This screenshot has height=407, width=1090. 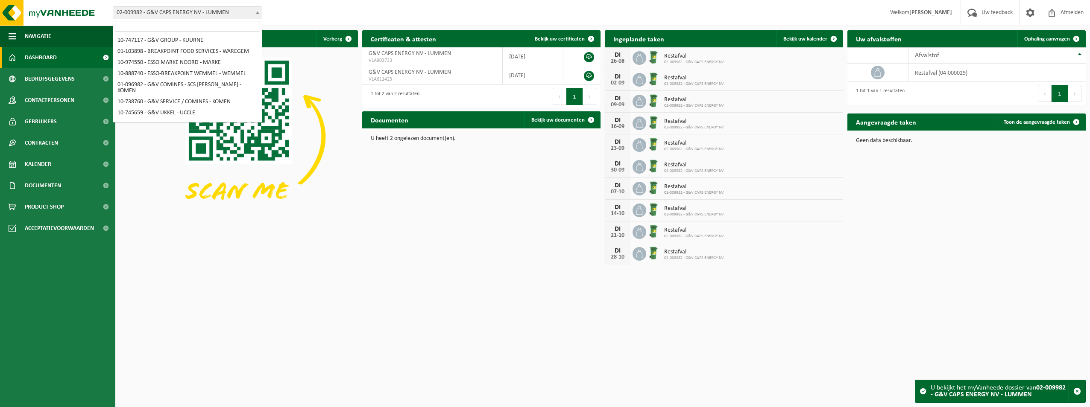 What do you see at coordinates (966, 141) in the screenshot?
I see `p: Geen data beschikbaar.` at bounding box center [966, 141].